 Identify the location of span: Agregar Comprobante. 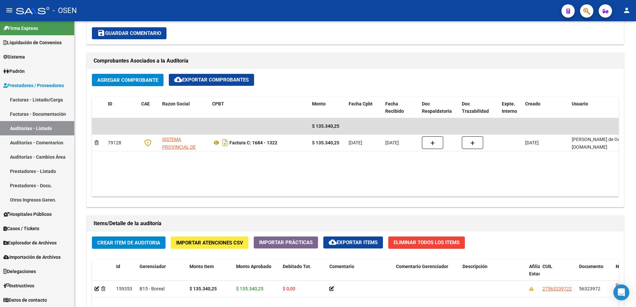
(128, 80).